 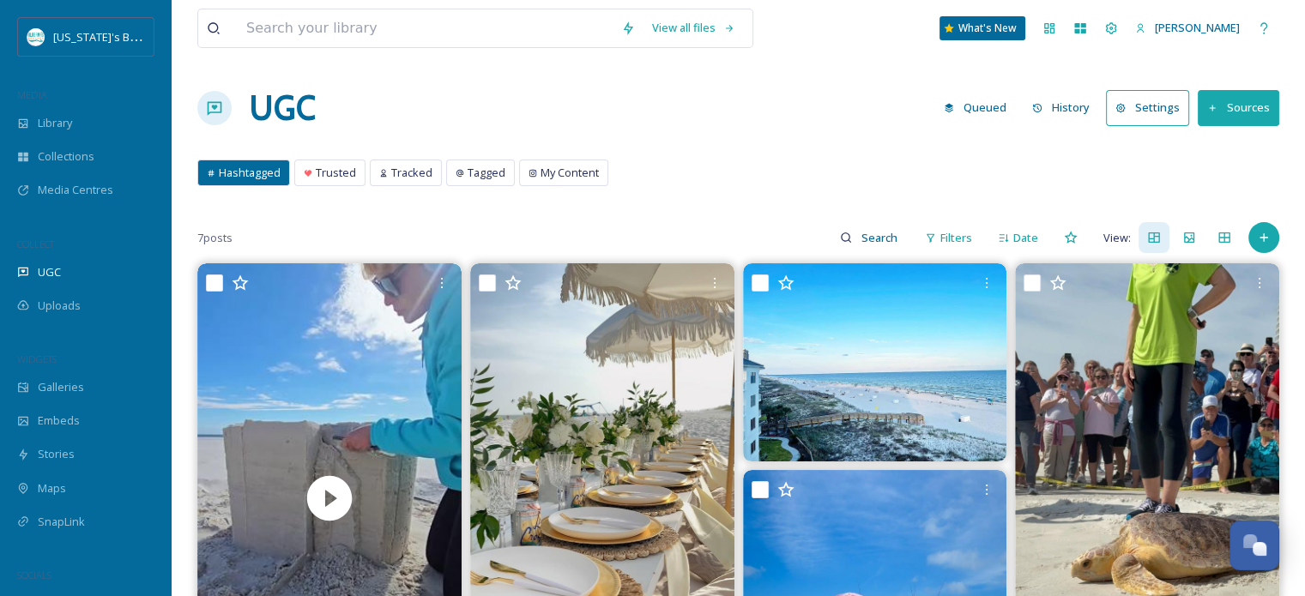 I want to click on a: View all files, so click(x=693, y=27).